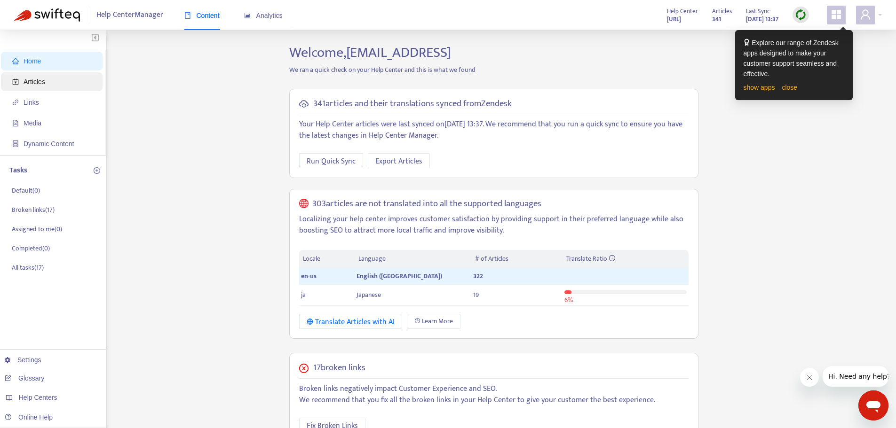  Describe the element at coordinates (31, 248) in the screenshot. I see `p: Completed ( 0 )` at that location.